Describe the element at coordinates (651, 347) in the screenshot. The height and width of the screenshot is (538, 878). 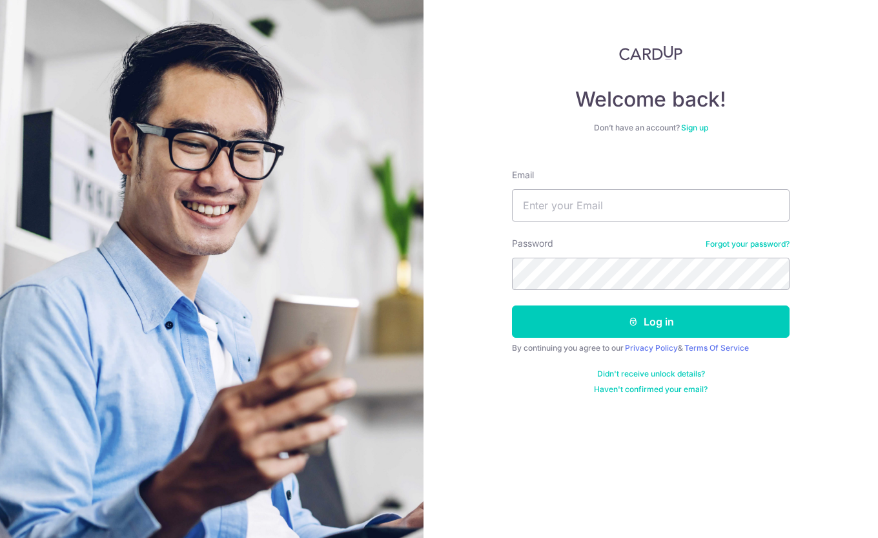
I see `a: Privacy Policy` at that location.